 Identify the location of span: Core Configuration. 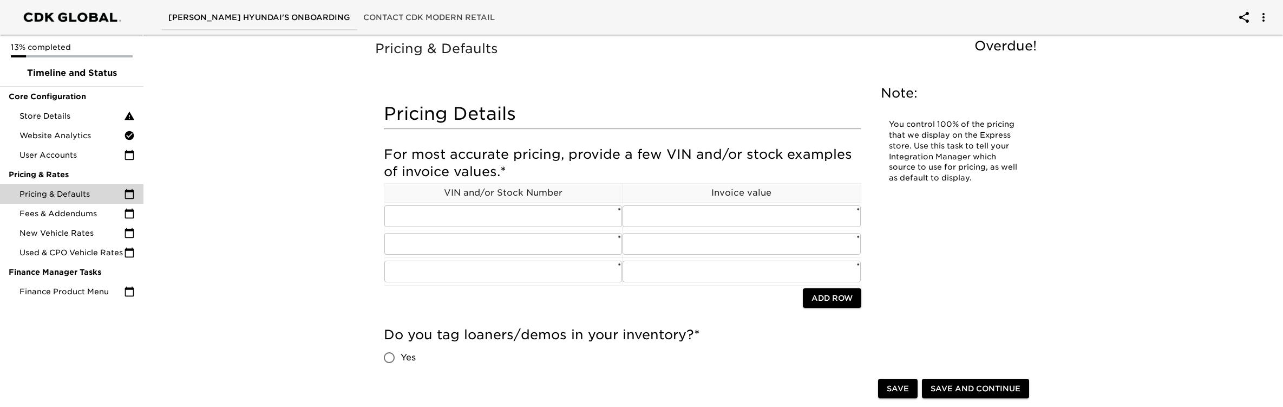
(71, 96).